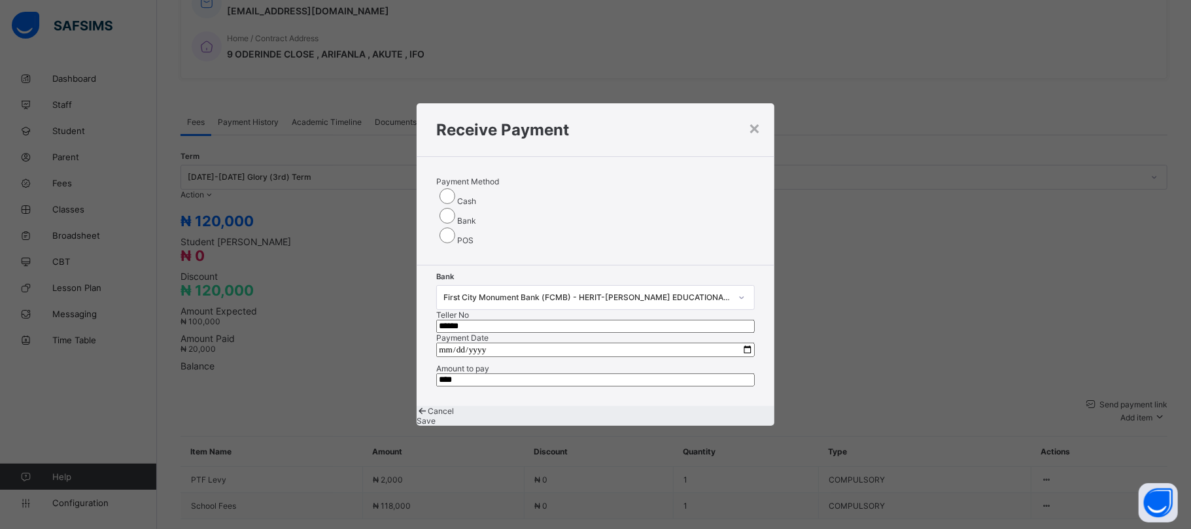  Describe the element at coordinates (441, 411) in the screenshot. I see `span: Cancel` at that location.